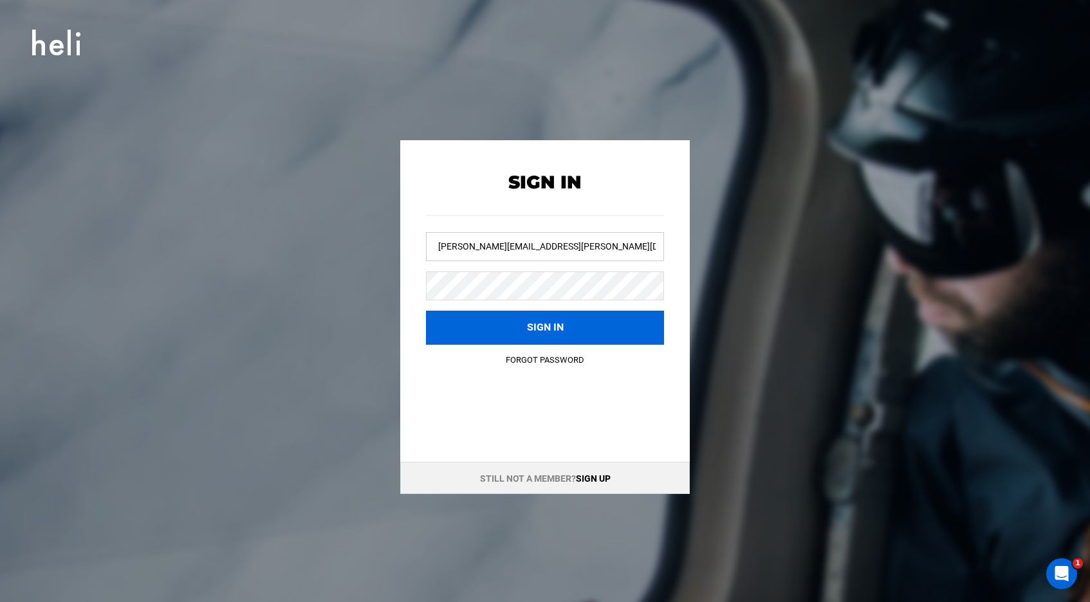 The image size is (1090, 602). Describe the element at coordinates (593, 479) in the screenshot. I see `a: Sign up` at that location.